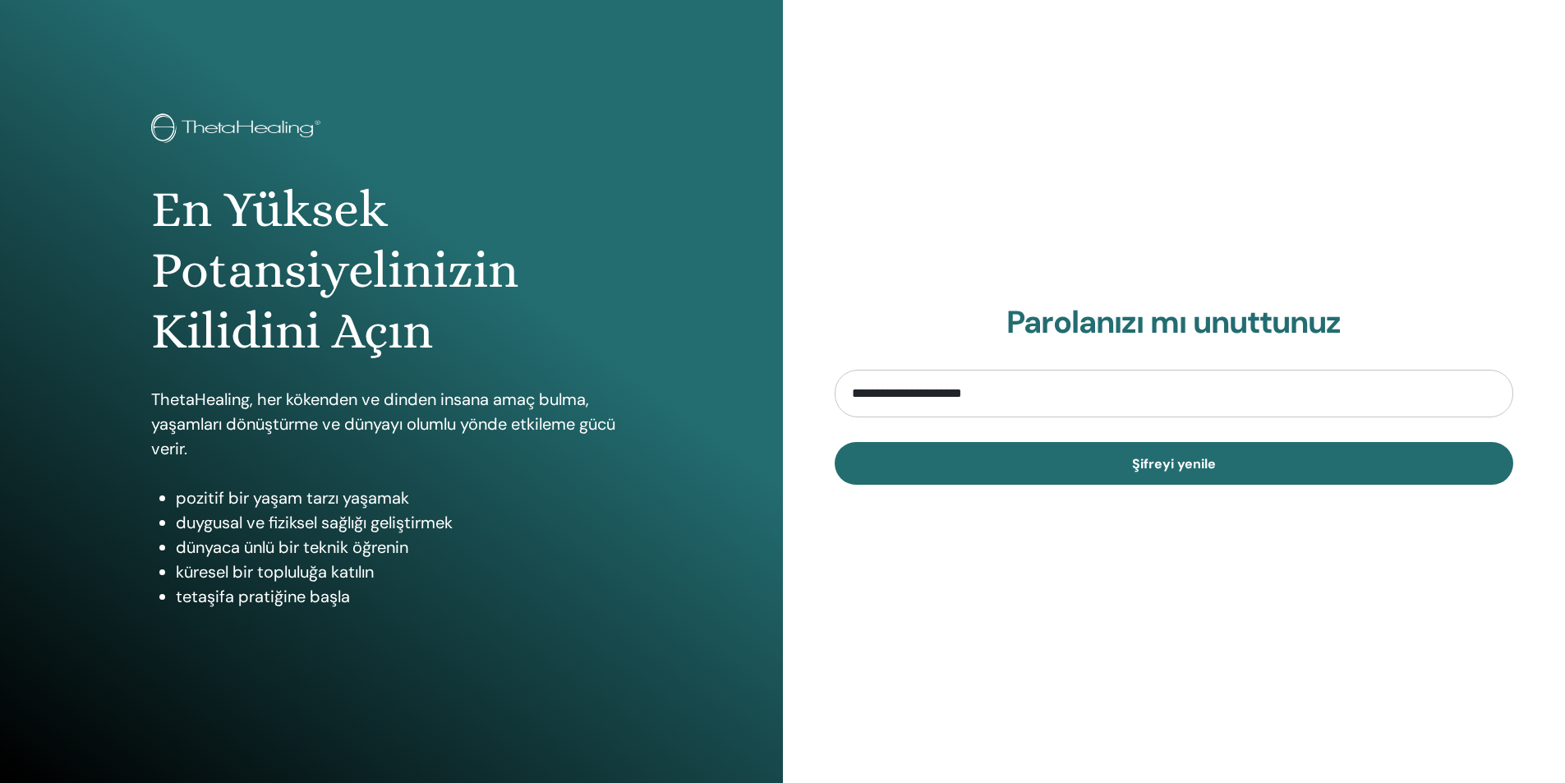  What do you see at coordinates (403, 522) in the screenshot?
I see `li: duygusal ve fiziksel sağlığı geliştirmek` at bounding box center [403, 522].